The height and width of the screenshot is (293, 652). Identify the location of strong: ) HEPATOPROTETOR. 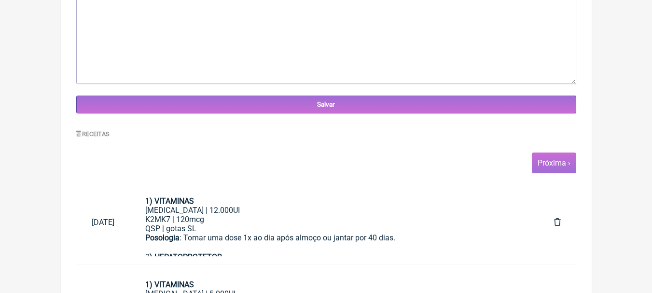
(186, 257).